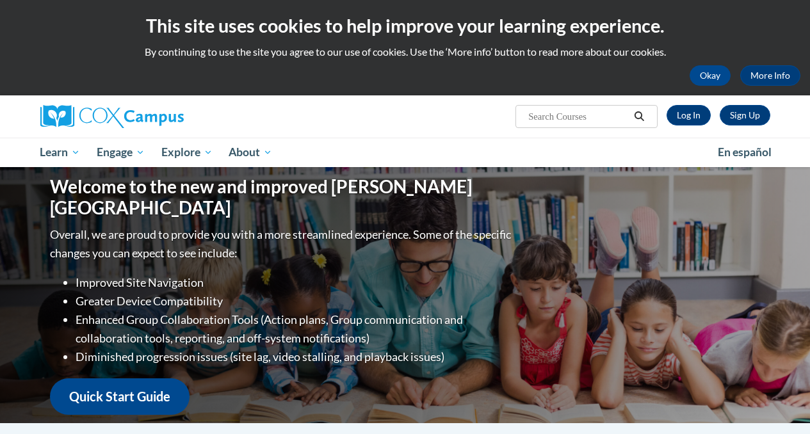 Image resolution: width=810 pixels, height=434 pixels. What do you see at coordinates (295, 329) in the screenshot?
I see `li: Enhanced Group Collaboration Tools (Action plans, Group communication and collaboration tools, re...` at bounding box center [295, 329].